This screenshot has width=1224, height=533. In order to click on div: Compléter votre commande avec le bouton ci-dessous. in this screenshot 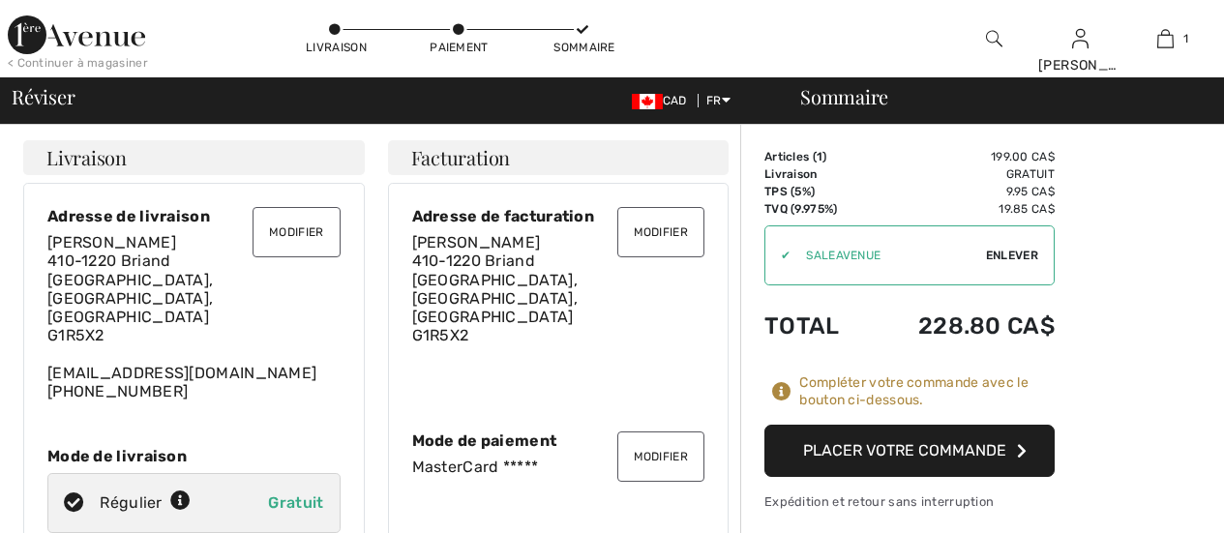, I will do `click(927, 392)`.